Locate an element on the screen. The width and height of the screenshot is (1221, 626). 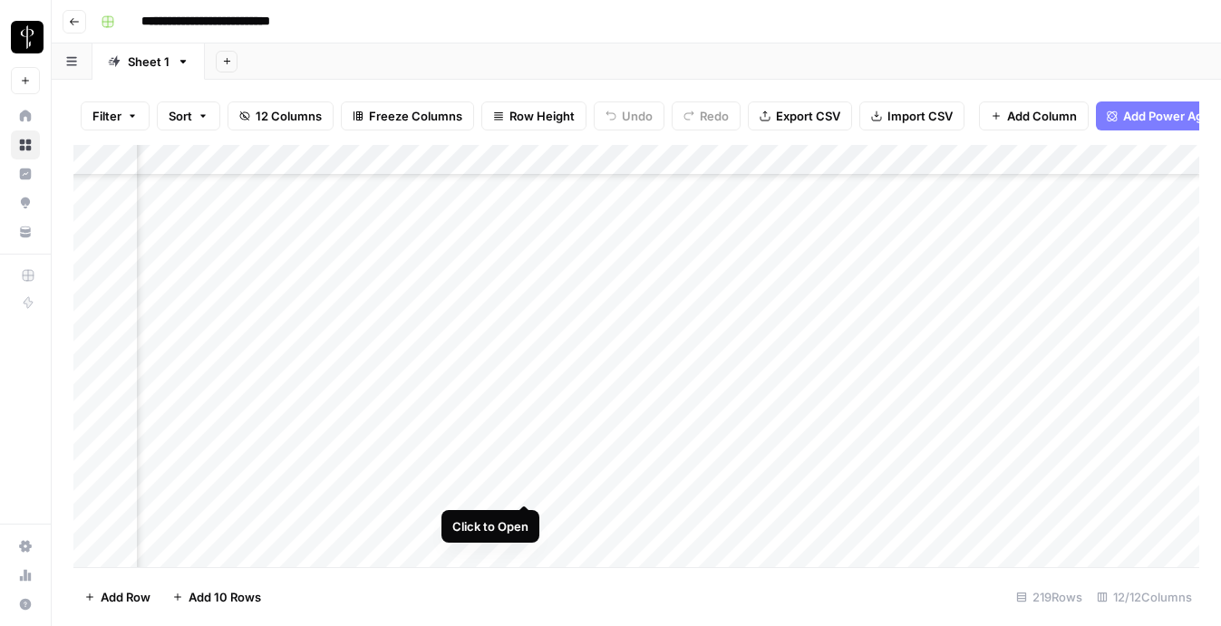
div: Sheet 1 is located at coordinates (149, 62).